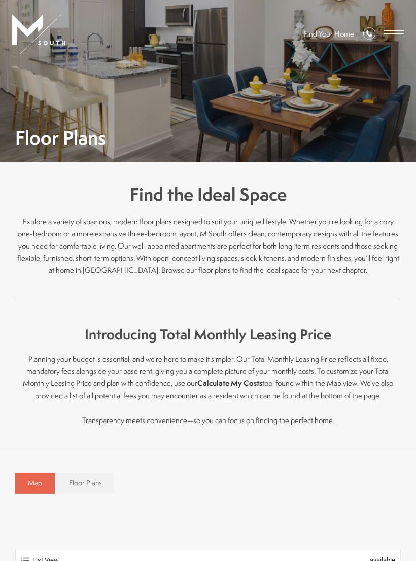 The image size is (416, 561). I want to click on span: Floor Plans, so click(85, 483).